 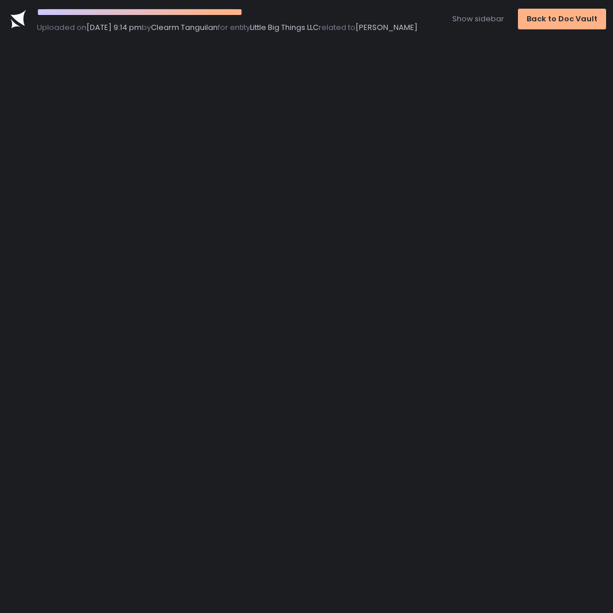 I want to click on button: Back to Doc Vault, so click(x=562, y=19).